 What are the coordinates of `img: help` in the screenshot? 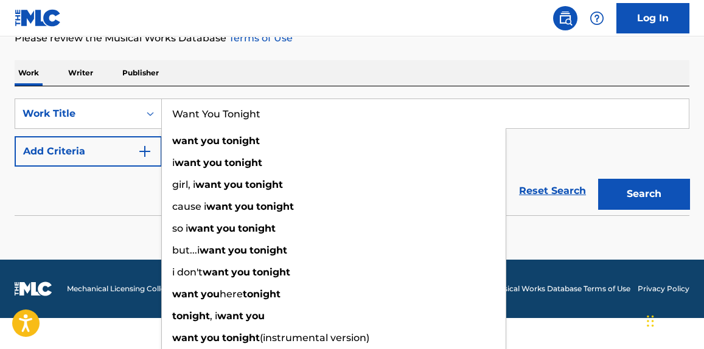 It's located at (597, 18).